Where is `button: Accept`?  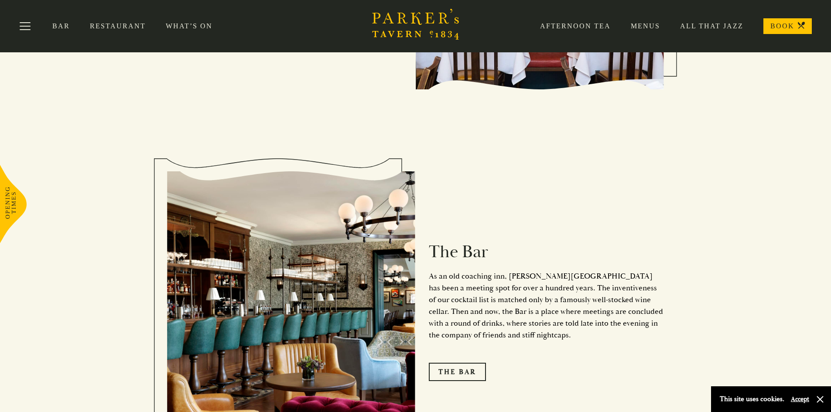
button: Accept is located at coordinates (800, 399).